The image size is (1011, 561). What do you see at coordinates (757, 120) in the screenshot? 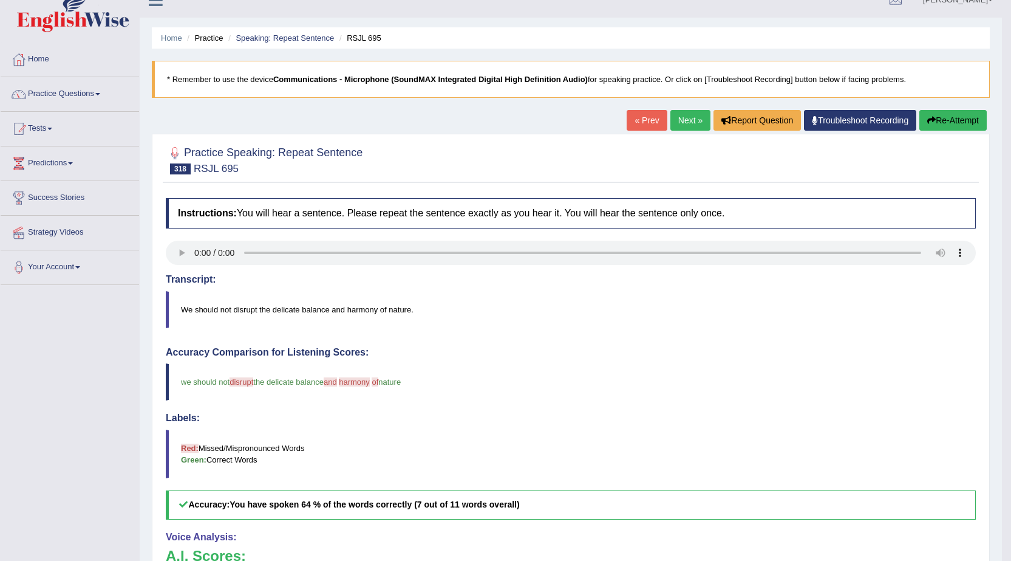
I see `button: Report Question` at bounding box center [757, 120].